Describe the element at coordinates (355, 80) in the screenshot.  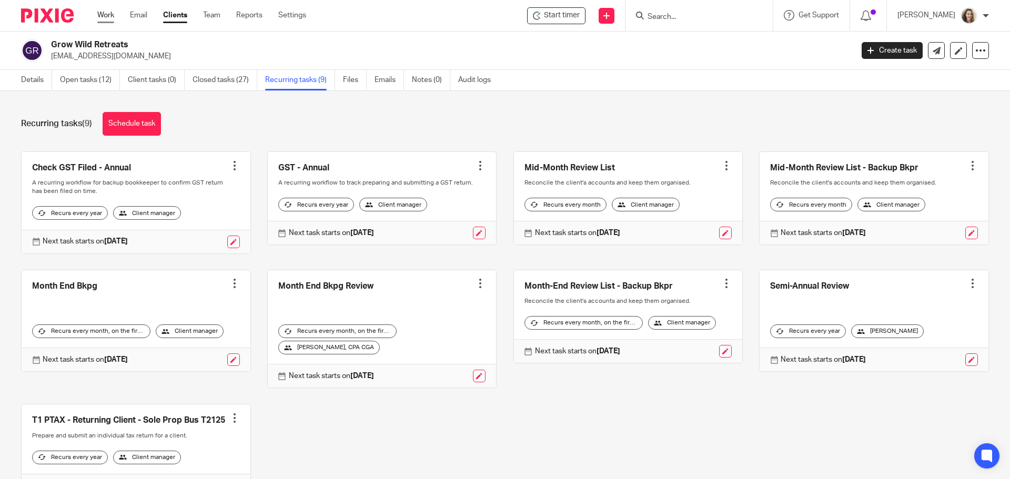
I see `a: Files` at that location.